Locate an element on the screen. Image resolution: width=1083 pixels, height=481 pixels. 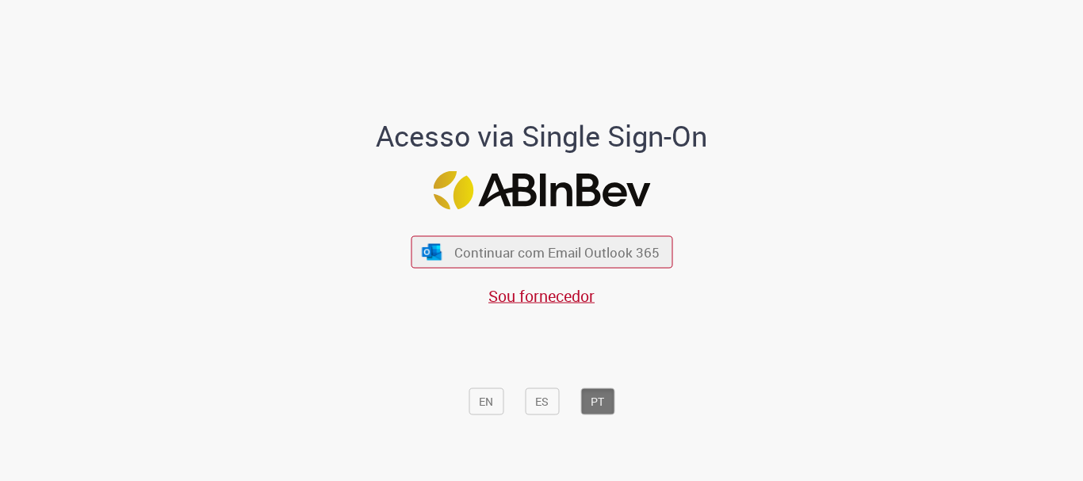
button: ES is located at coordinates (541, 402).